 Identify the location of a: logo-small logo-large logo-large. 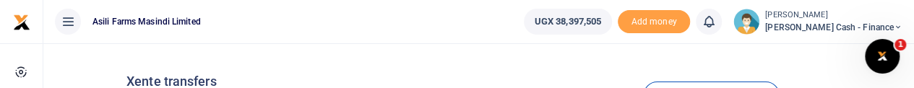
(22, 21).